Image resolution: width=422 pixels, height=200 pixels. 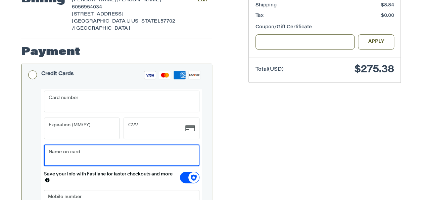 I want to click on span: $8.84, so click(x=388, y=5).